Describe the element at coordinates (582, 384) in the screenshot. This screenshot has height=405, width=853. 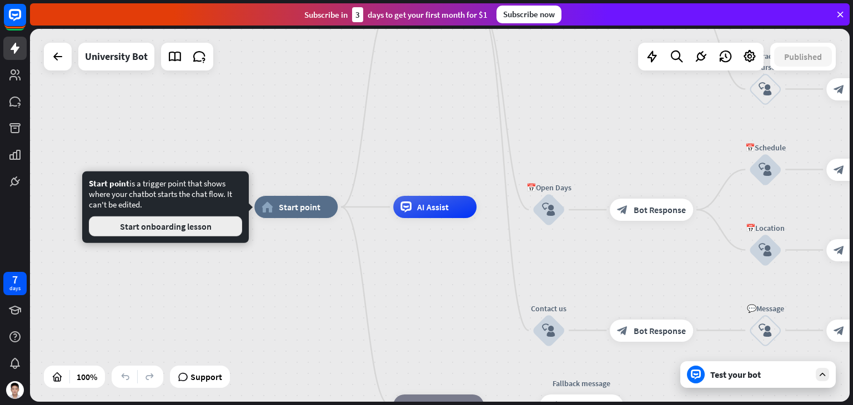
I see `div: Fallback message` at that location.